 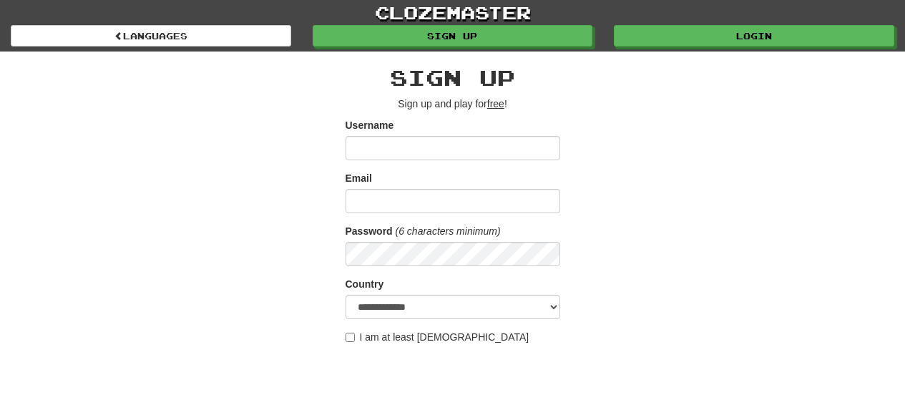 I want to click on a: Languages, so click(x=151, y=36).